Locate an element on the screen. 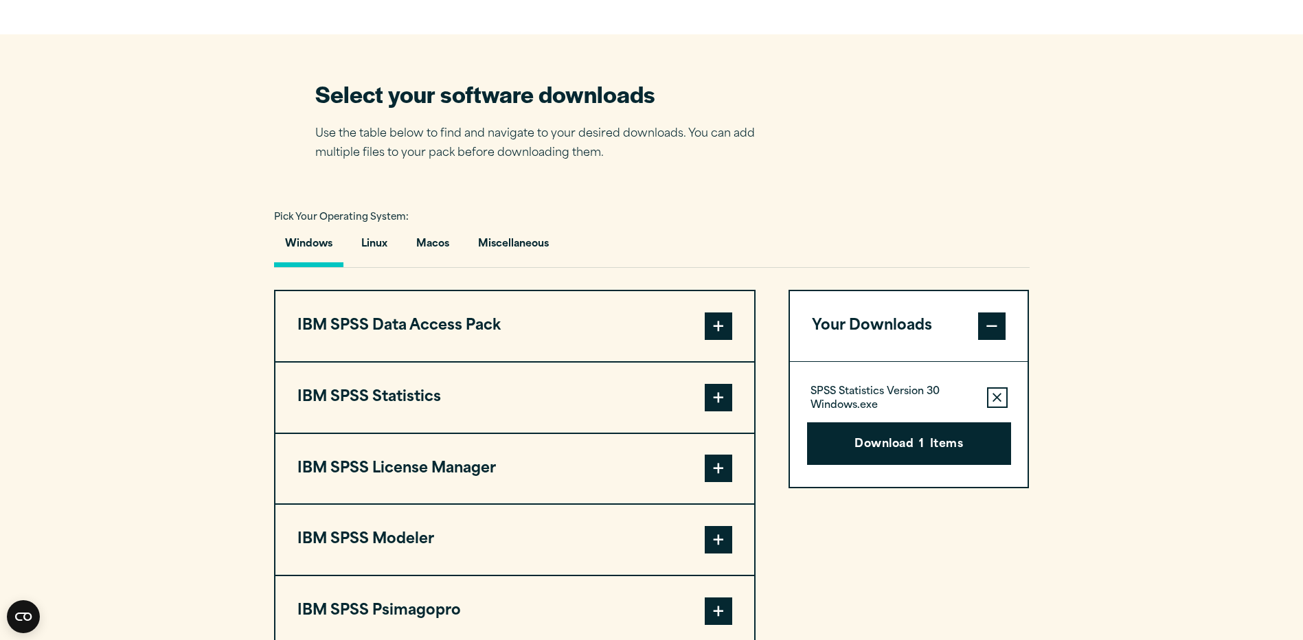  button: Macos is located at coordinates (433, 247).